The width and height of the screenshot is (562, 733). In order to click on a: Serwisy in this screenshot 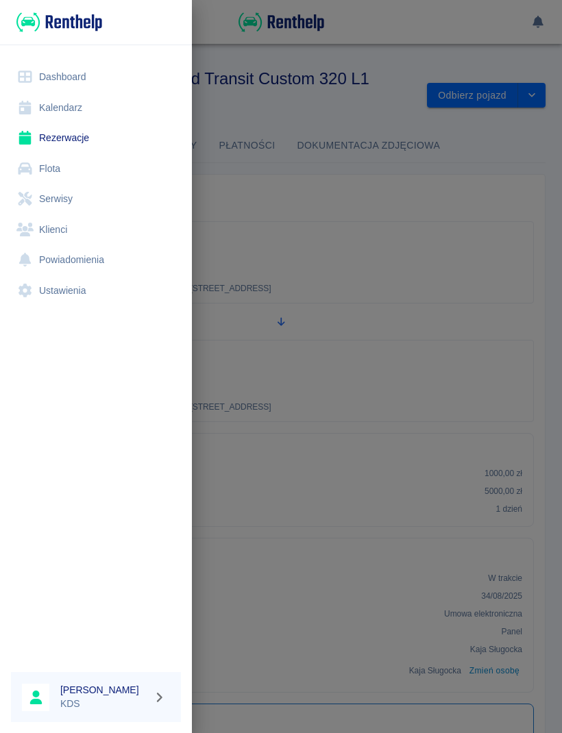, I will do `click(96, 199)`.